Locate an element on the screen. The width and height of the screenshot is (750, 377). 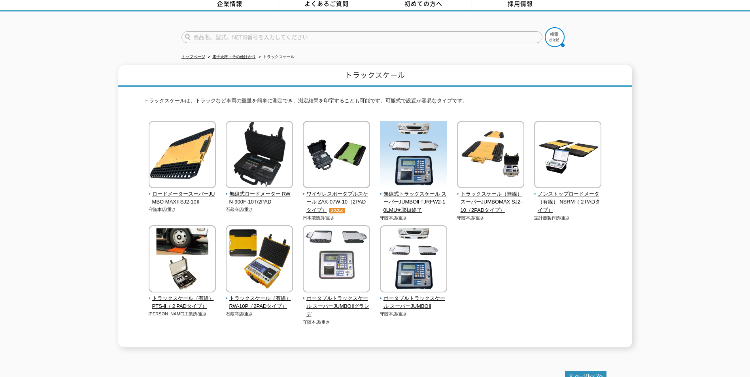
img: ノンストップロードメータ（有線） NSRM（２PADタイプ） is located at coordinates (568, 155).